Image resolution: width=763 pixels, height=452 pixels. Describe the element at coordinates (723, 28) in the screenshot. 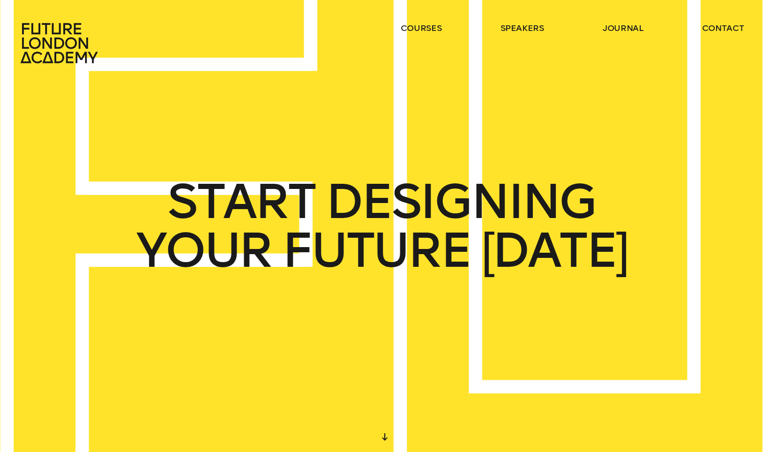

I see `a: contact` at that location.